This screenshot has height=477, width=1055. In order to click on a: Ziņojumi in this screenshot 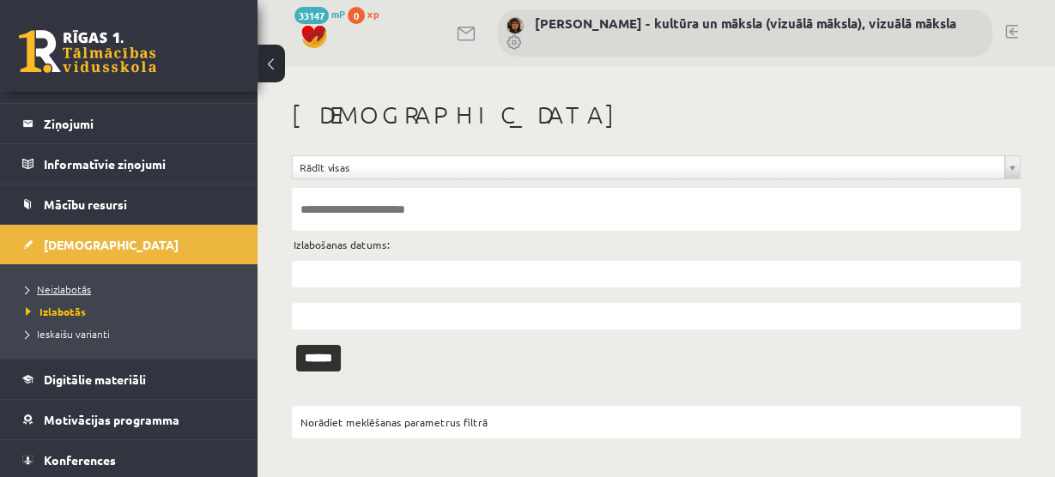, I will do `click(129, 124)`.